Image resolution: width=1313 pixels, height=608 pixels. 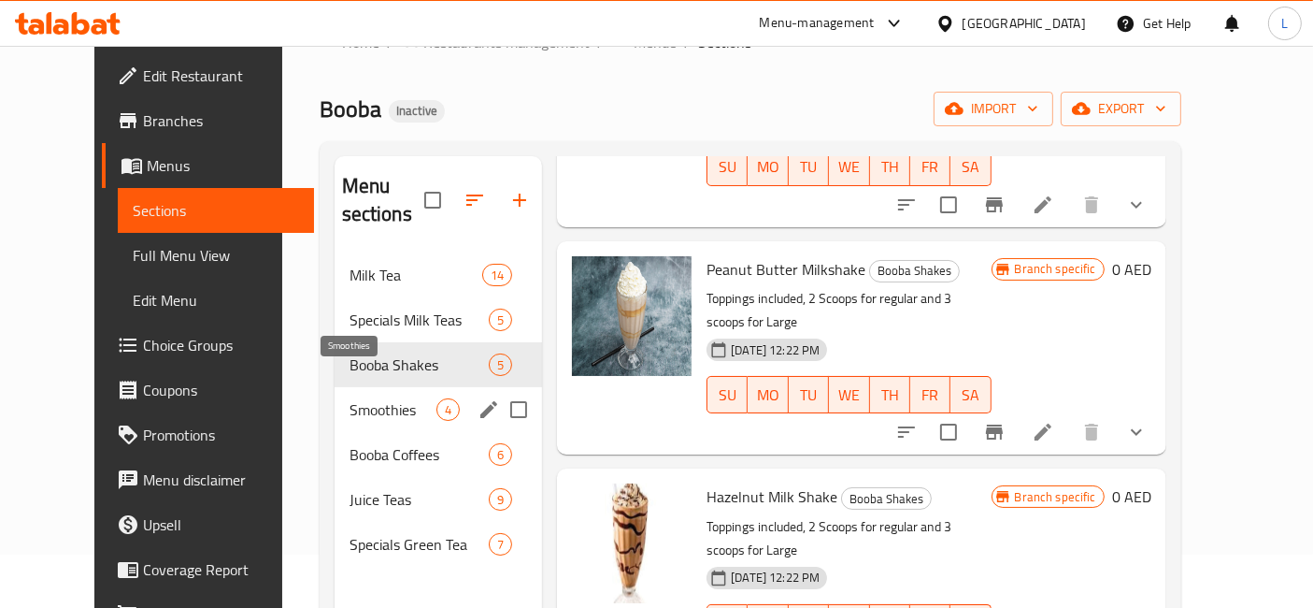 I want to click on span: Milk Tea, so click(x=416, y=275).